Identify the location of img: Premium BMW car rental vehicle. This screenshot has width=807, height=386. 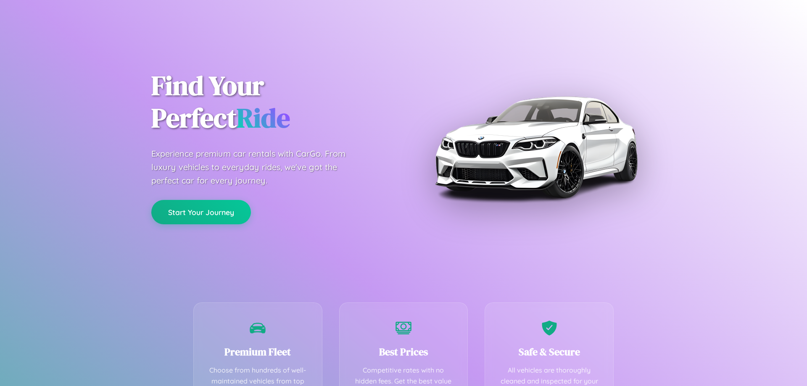
(536, 147).